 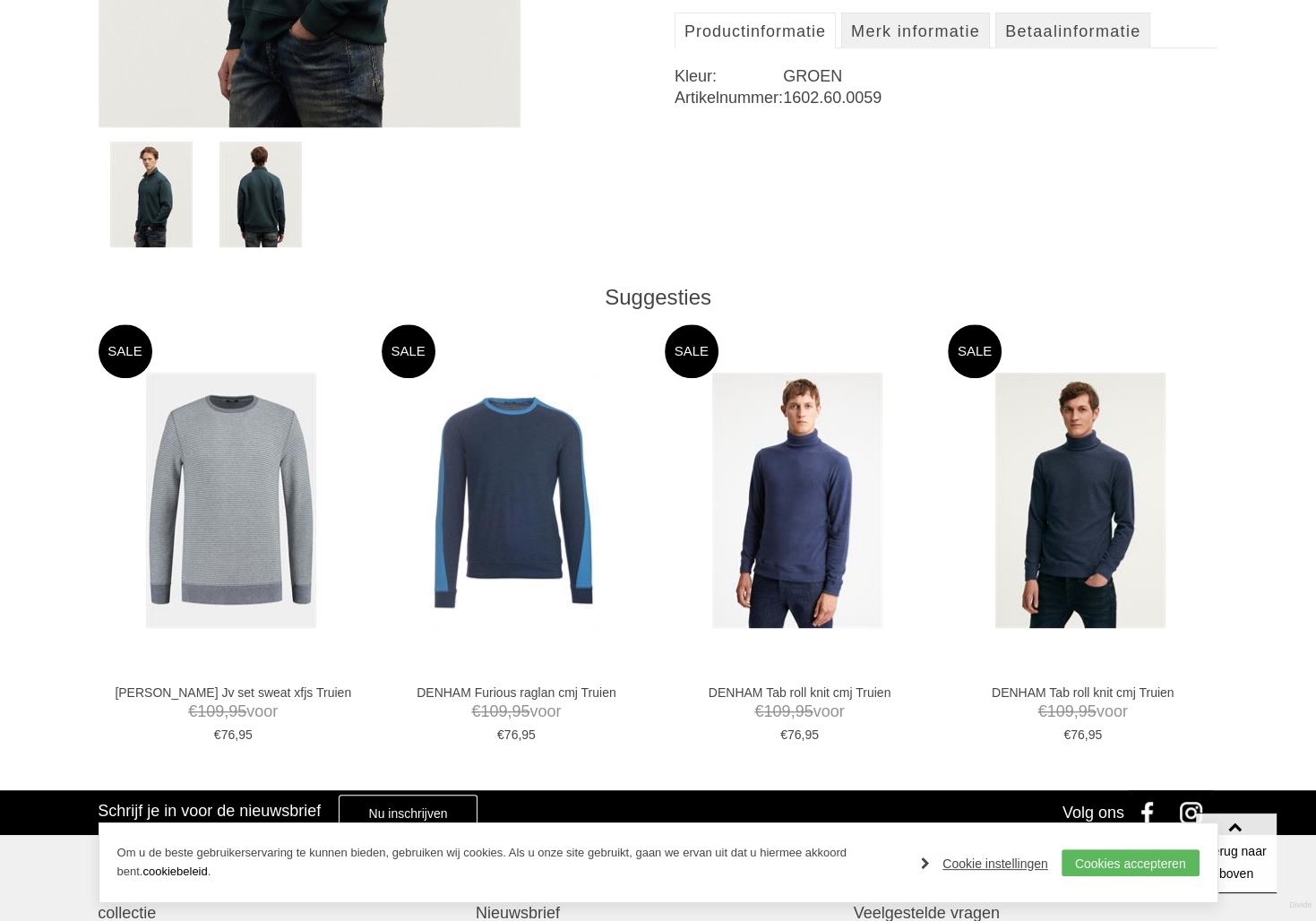 What do you see at coordinates (408, 812) in the screenshot?
I see `a: Nu inschrijven` at bounding box center [408, 812].